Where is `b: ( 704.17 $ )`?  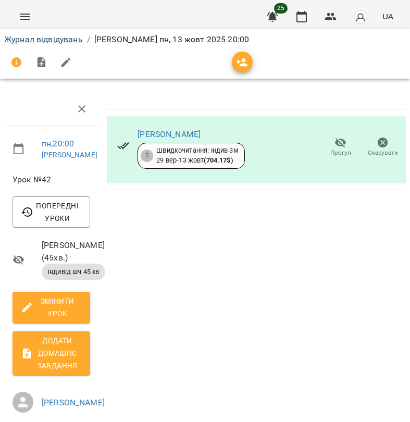
b: ( 704.17 $ ) is located at coordinates (218, 160).